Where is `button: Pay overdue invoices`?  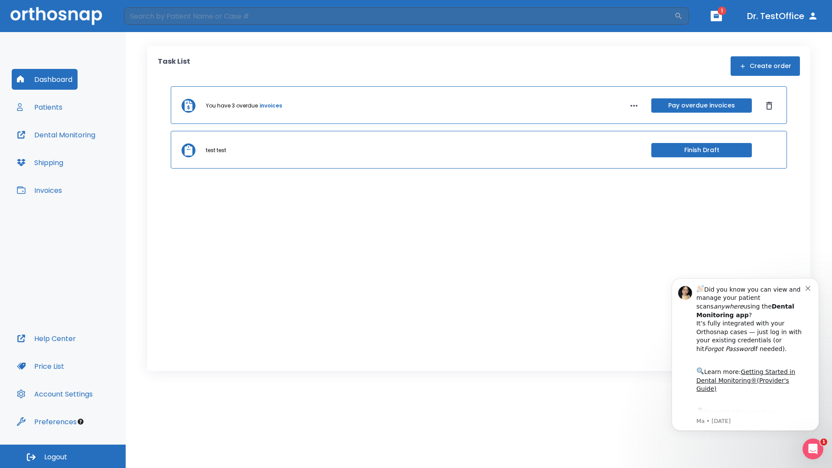
button: Pay overdue invoices is located at coordinates (702, 105).